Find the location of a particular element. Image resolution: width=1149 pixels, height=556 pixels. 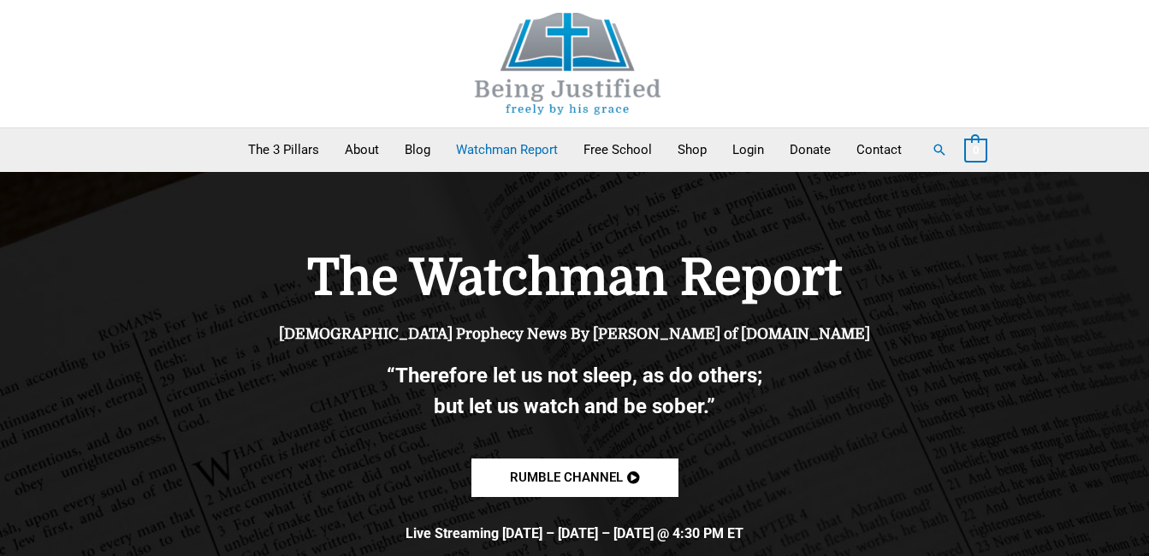

span: 0 is located at coordinates (976, 150).